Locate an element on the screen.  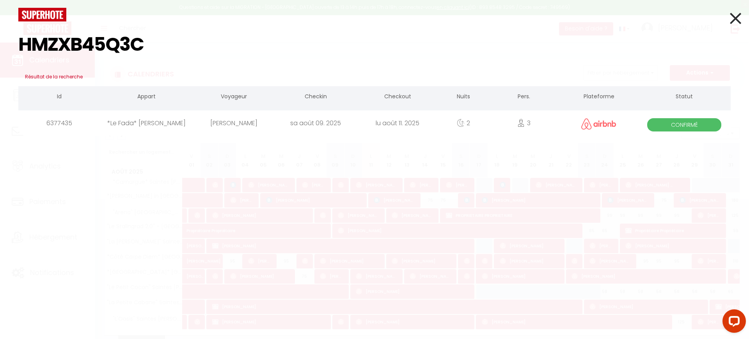
img: airbnb2.png is located at coordinates (599, 124).